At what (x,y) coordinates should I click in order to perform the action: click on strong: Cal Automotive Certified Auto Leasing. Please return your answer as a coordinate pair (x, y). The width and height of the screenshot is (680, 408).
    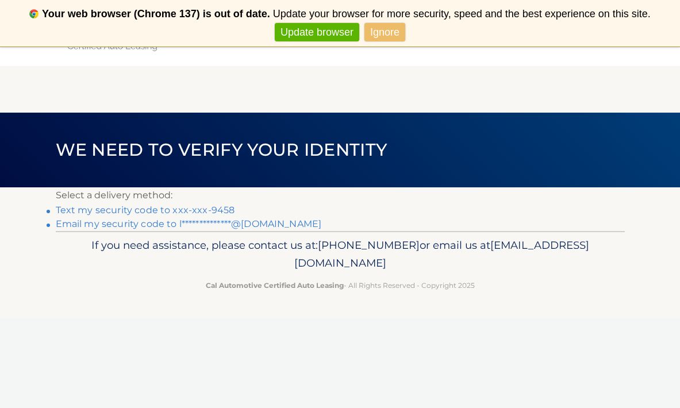
    Looking at the image, I should click on (275, 285).